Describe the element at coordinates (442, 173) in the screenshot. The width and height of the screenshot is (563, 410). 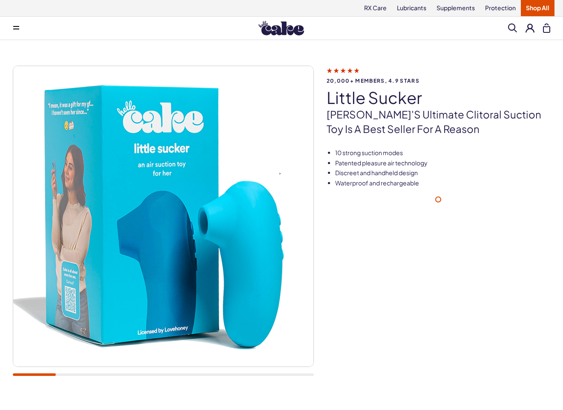
I see `li: Discreet and handheld design` at that location.